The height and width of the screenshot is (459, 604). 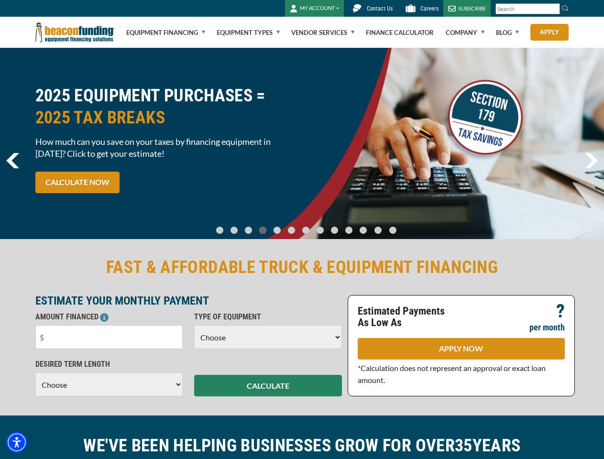 What do you see at coordinates (263, 230) in the screenshot?
I see `a: Go To Slide 3` at bounding box center [263, 230].